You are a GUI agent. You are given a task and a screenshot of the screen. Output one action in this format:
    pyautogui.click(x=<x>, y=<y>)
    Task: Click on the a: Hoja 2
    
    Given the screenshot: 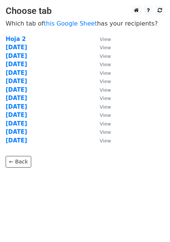 What is the action you would take?
    pyautogui.click(x=16, y=39)
    